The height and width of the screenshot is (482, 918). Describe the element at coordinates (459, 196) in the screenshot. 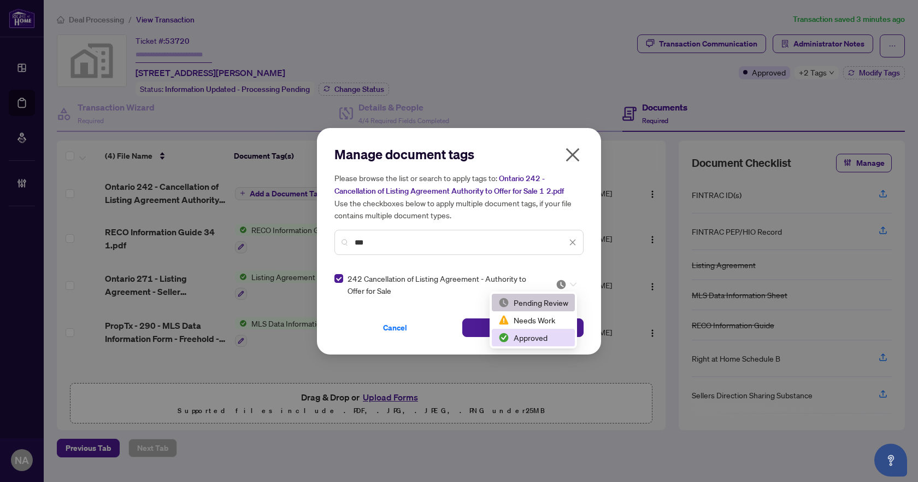

I see `h5: Please browse the list or search to apply tags to: Use the checkboxes below to apply multiple doc...` at that location.